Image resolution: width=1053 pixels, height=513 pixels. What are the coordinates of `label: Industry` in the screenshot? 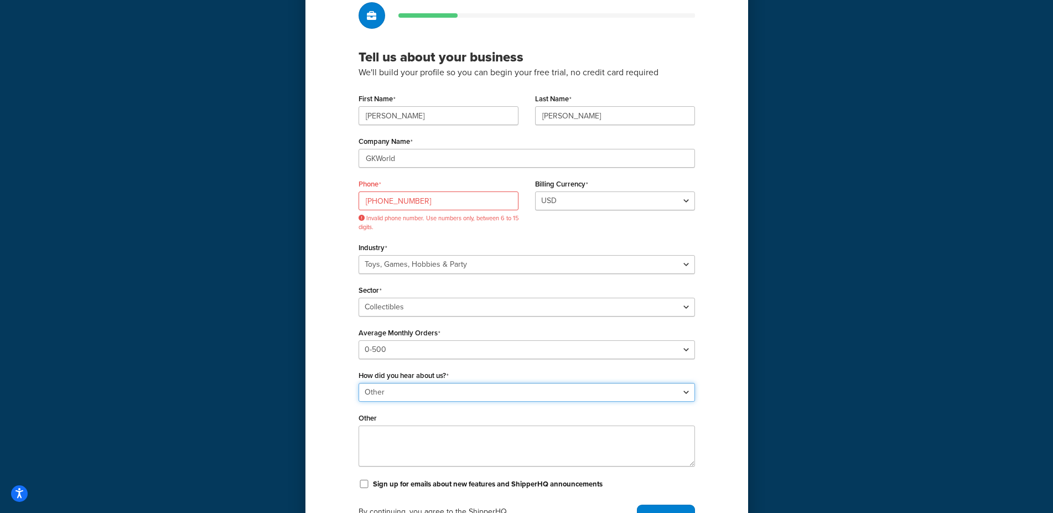 It's located at (373, 248).